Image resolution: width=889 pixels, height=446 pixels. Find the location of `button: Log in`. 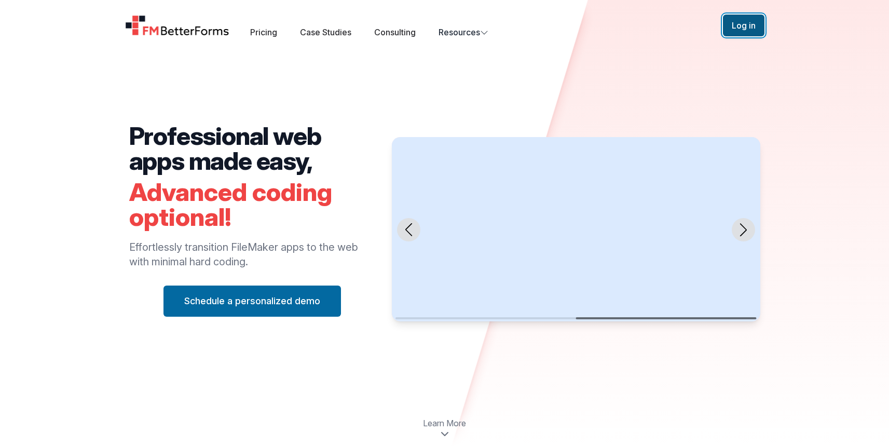

button: Log in is located at coordinates (744, 25).